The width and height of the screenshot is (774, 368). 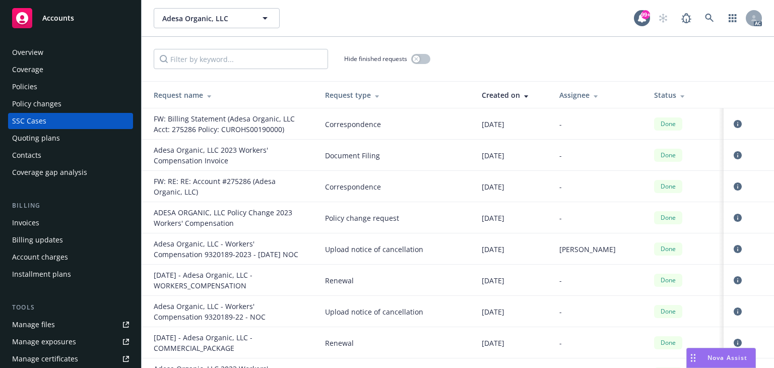 I want to click on div: Manage exposures, so click(x=44, y=342).